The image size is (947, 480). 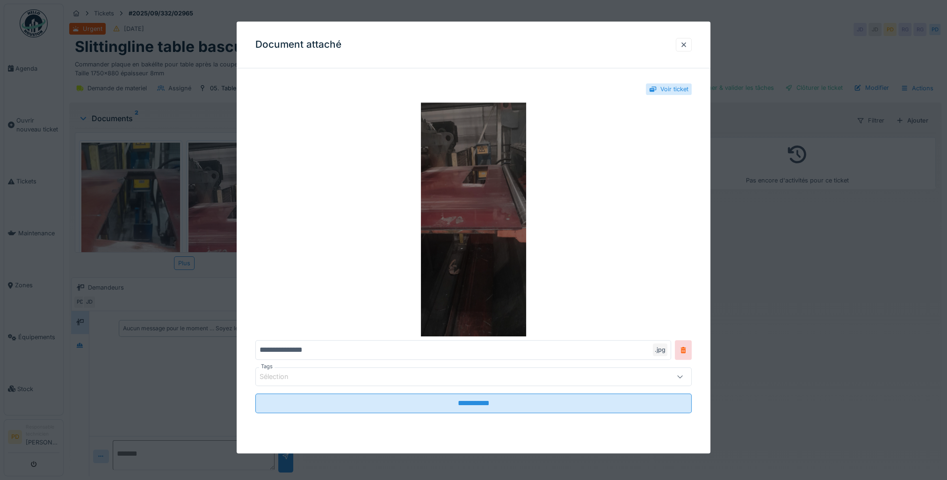 What do you see at coordinates (298, 44) in the screenshot?
I see `h3: Document attaché` at bounding box center [298, 44].